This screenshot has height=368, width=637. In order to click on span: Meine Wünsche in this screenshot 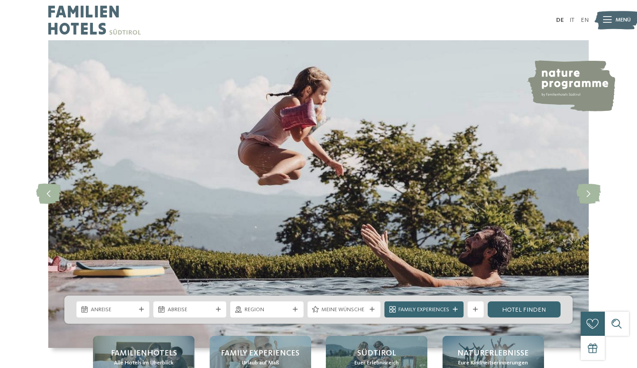, I will do `click(344, 310)`.